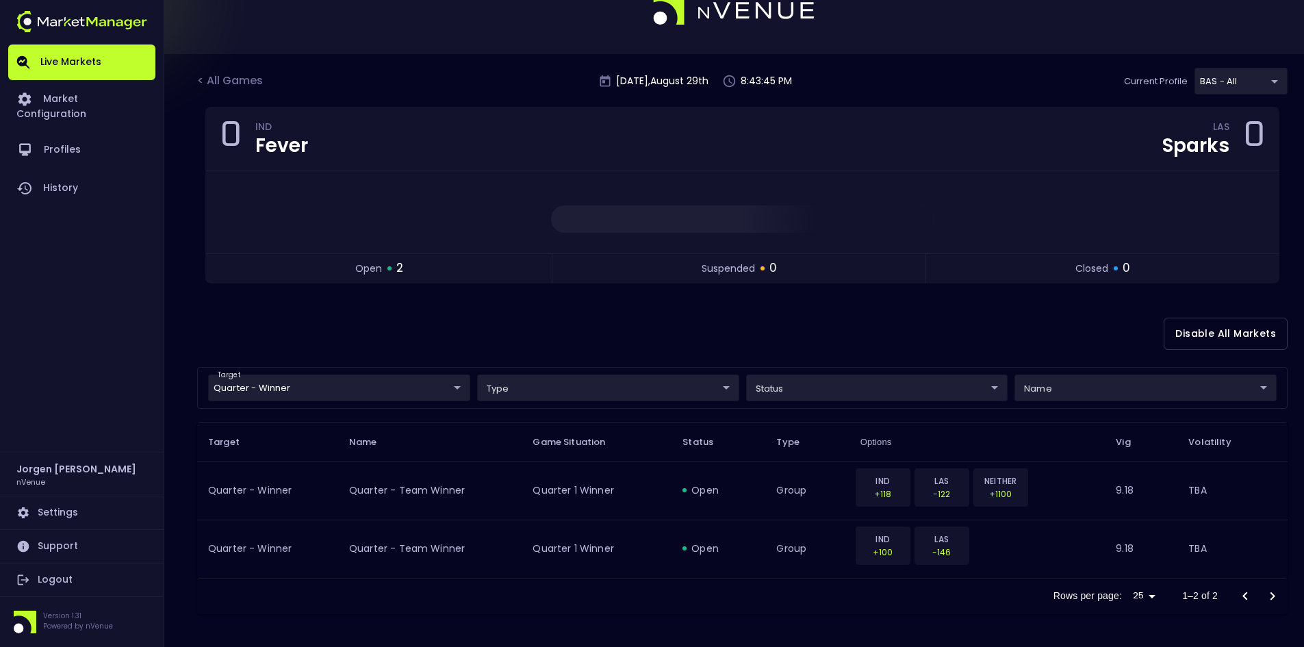  Describe the element at coordinates (1225, 333) in the screenshot. I see `button: Disable All Markets` at that location.